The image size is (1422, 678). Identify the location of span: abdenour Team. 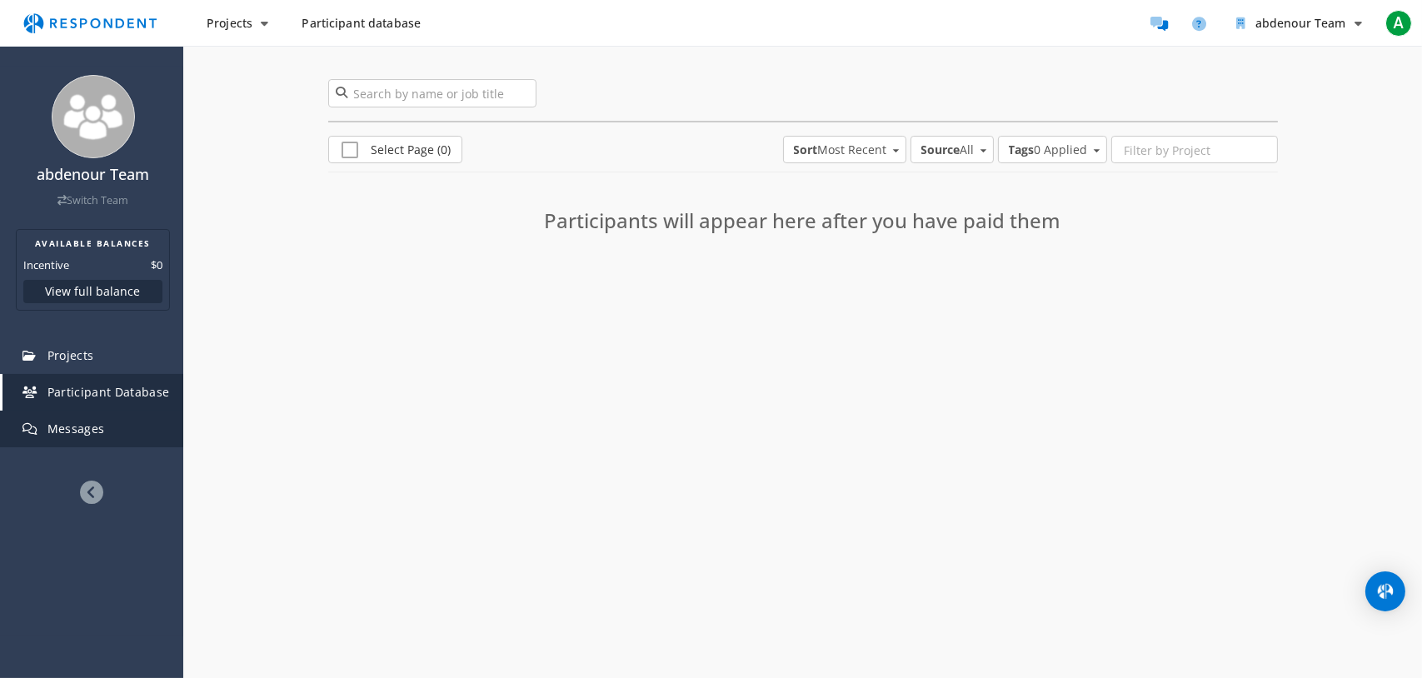
(1300, 22).